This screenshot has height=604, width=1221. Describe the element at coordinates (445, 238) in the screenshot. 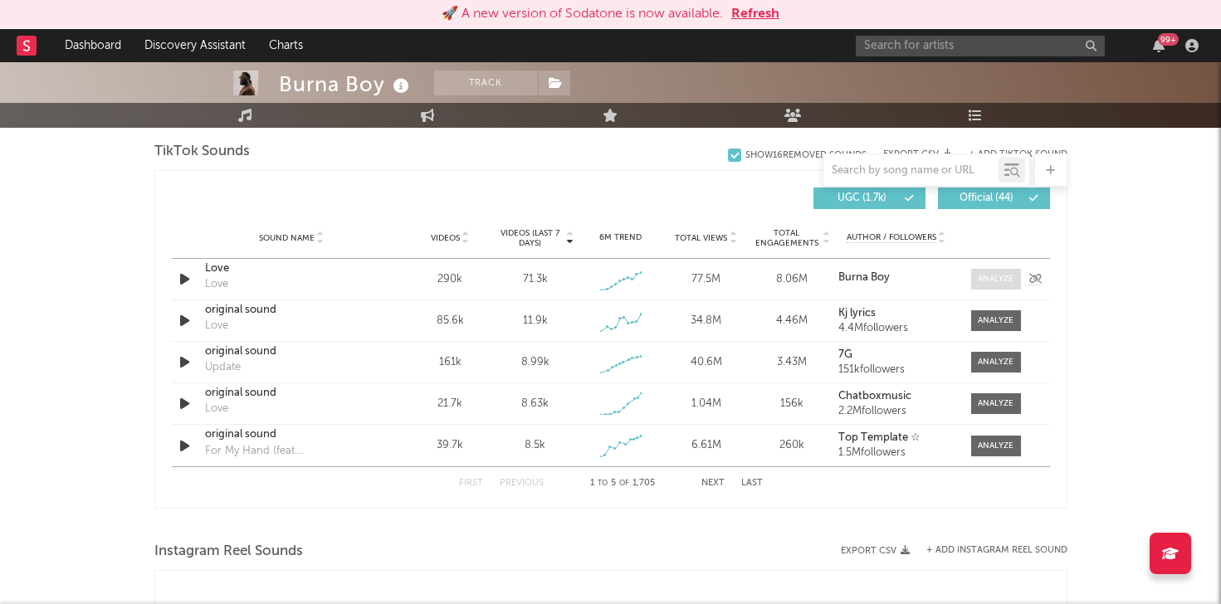

I see `span: Videos` at that location.